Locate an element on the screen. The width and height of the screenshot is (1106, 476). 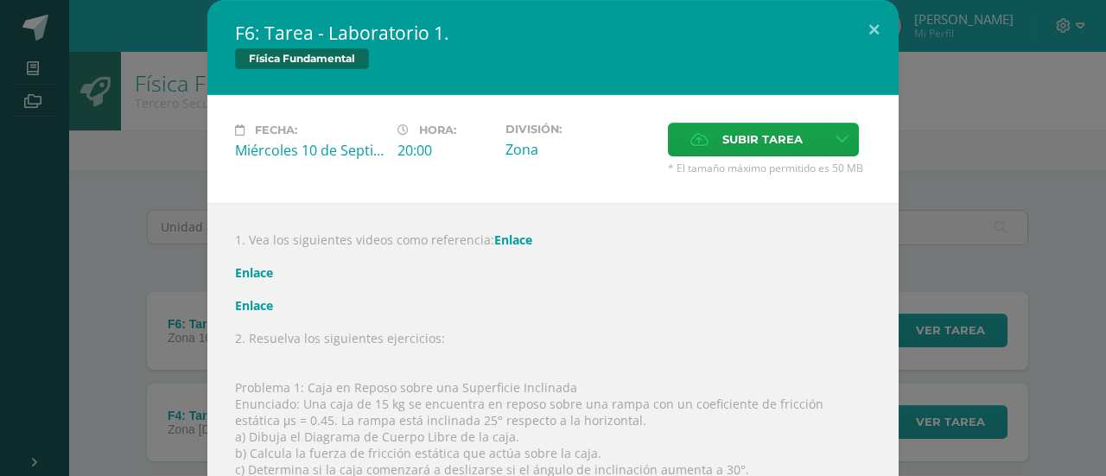
span: Fecha: is located at coordinates (276, 130).